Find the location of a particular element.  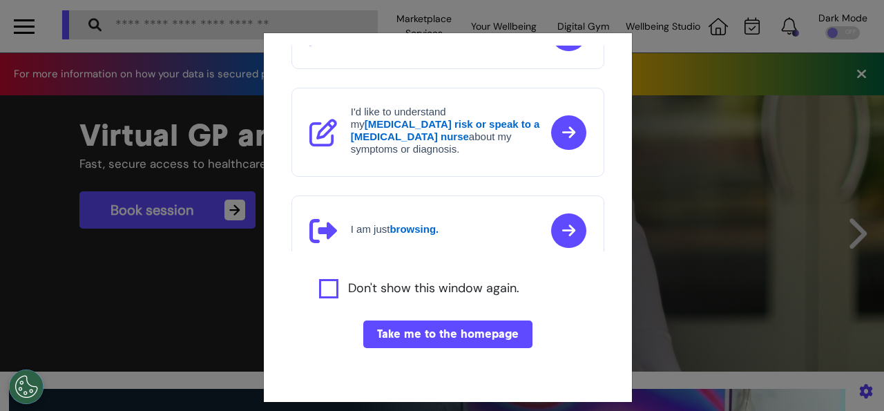

button: Open Preferences is located at coordinates (26, 387).